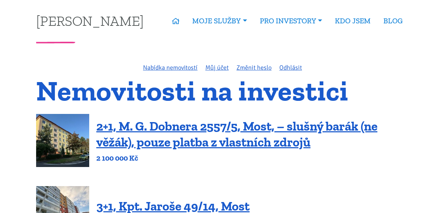  I want to click on a: MOJE SLUŽBY, so click(220, 21).